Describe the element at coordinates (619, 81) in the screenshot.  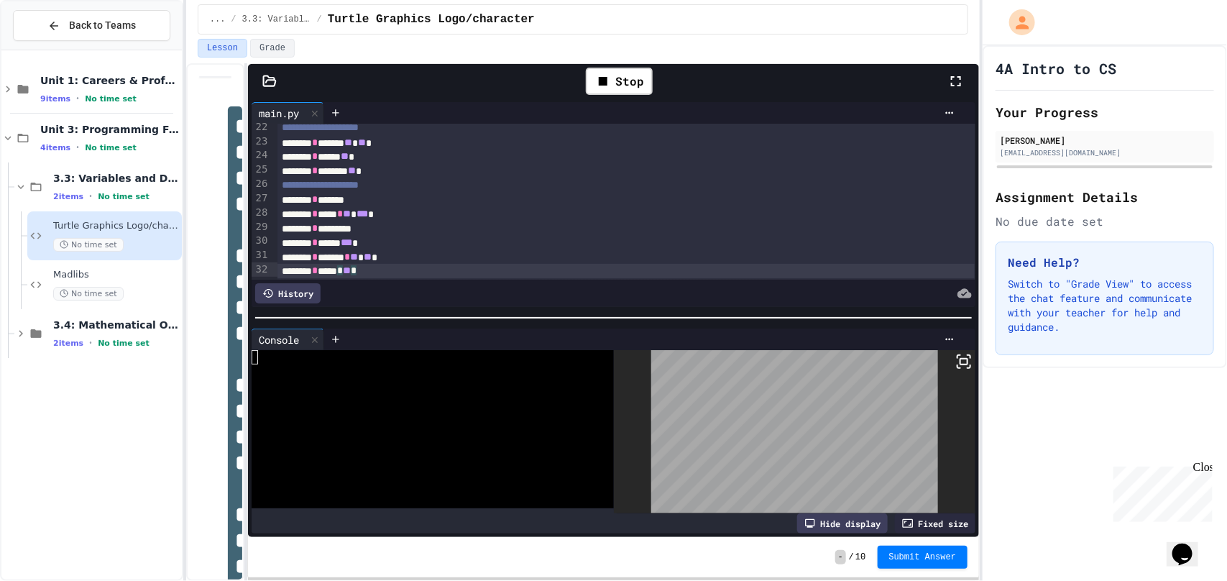
I see `div: Stop` at that location.